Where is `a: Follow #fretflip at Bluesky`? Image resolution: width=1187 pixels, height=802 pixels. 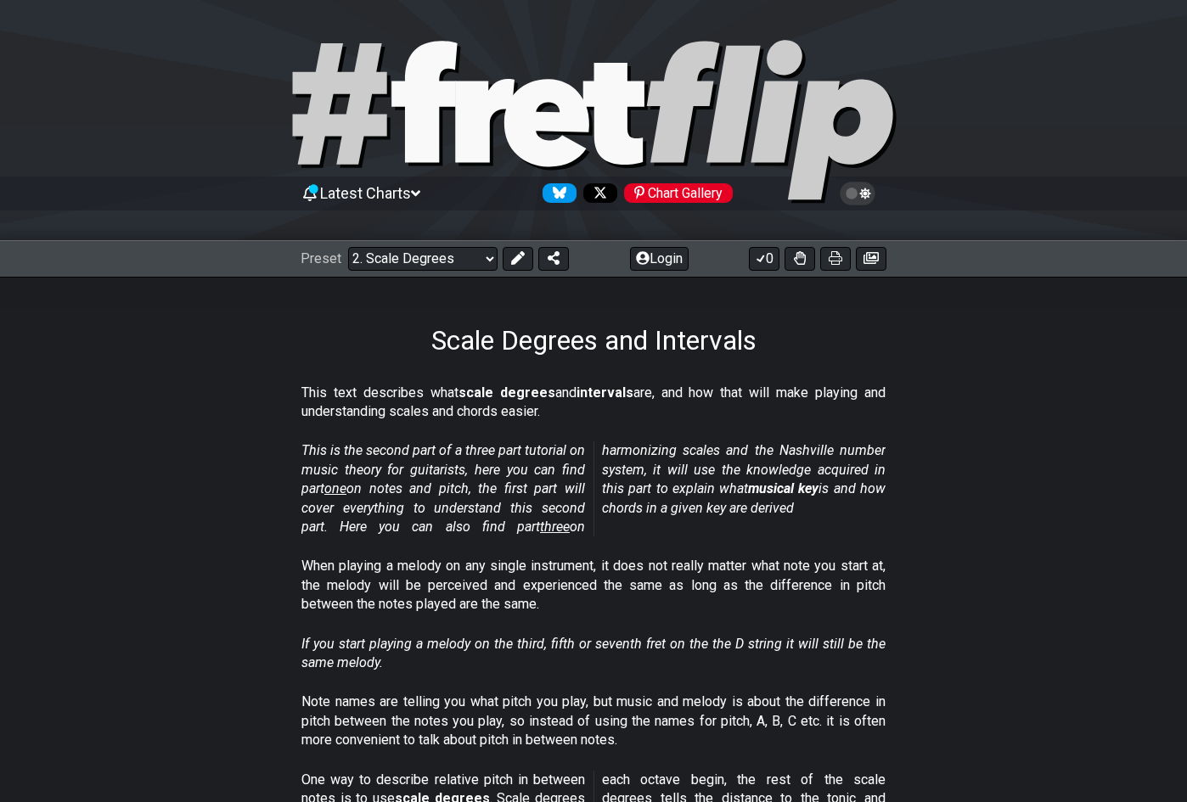
a: Follow #fretflip at Bluesky is located at coordinates (556, 193).